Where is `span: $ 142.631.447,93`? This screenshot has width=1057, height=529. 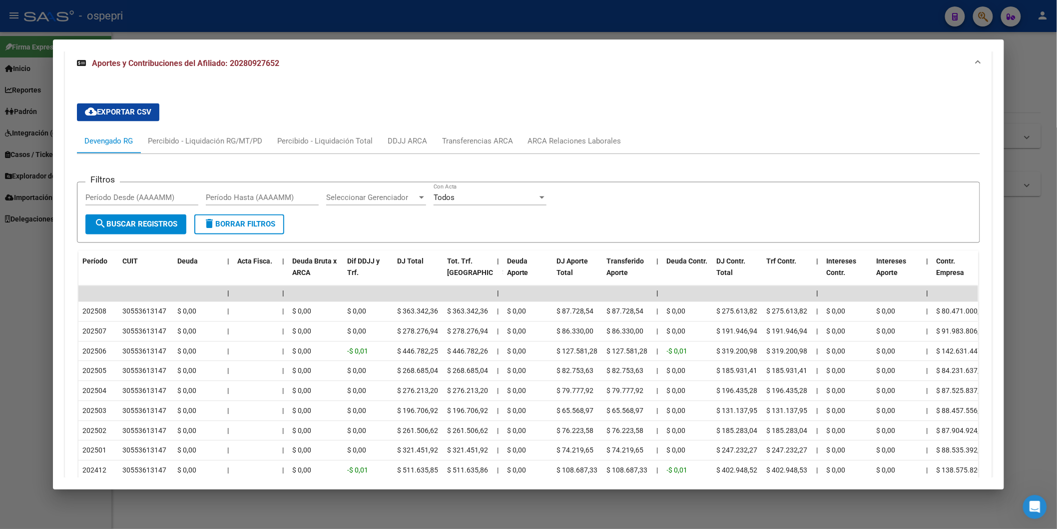 span: $ 142.631.447,93 is located at coordinates (964, 351).